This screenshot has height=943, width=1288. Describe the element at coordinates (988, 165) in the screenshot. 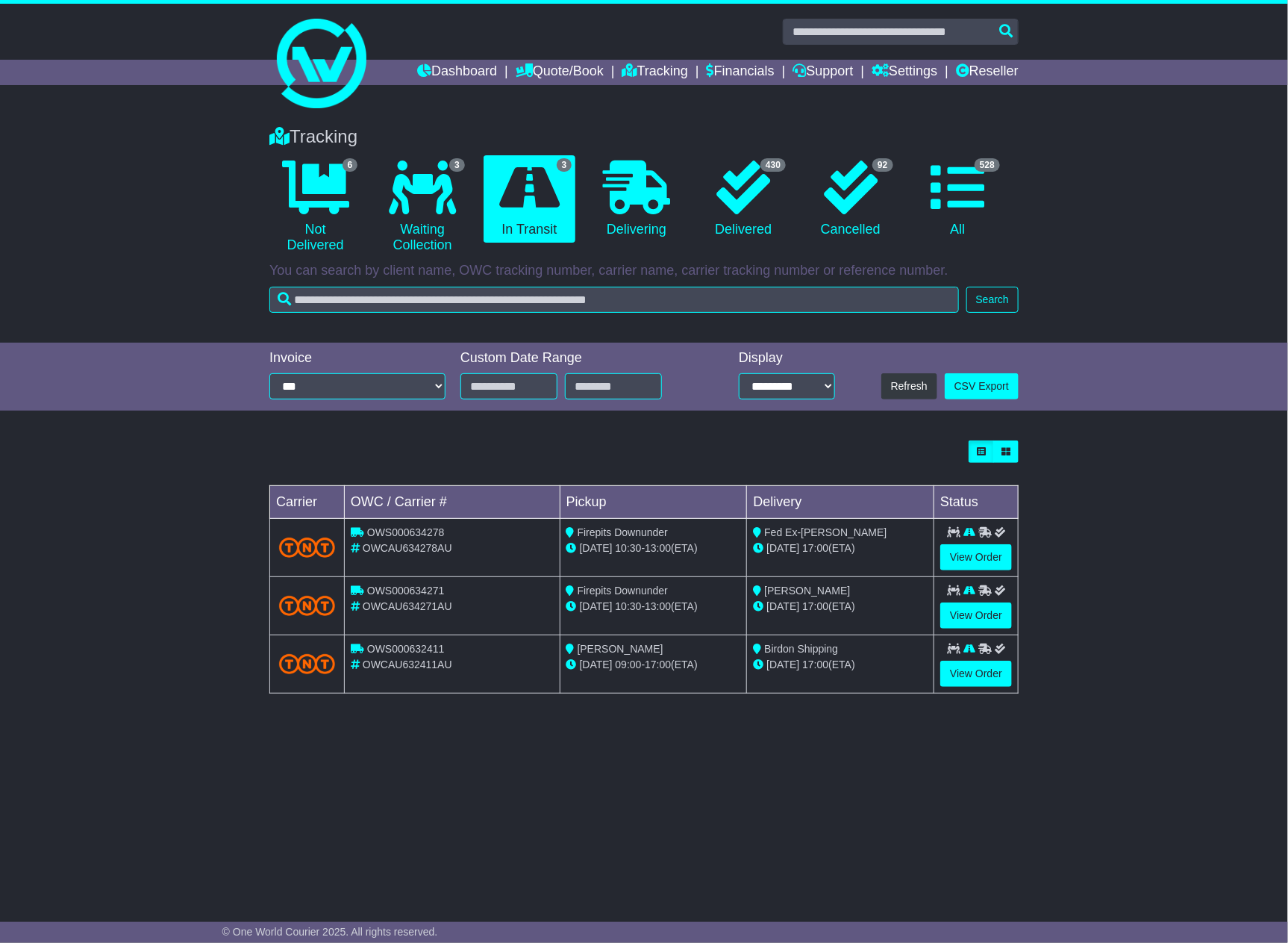

I see `span: 528` at that location.